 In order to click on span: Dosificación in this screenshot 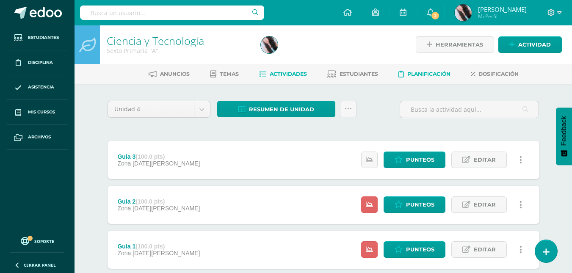, I will do `click(498, 74)`.